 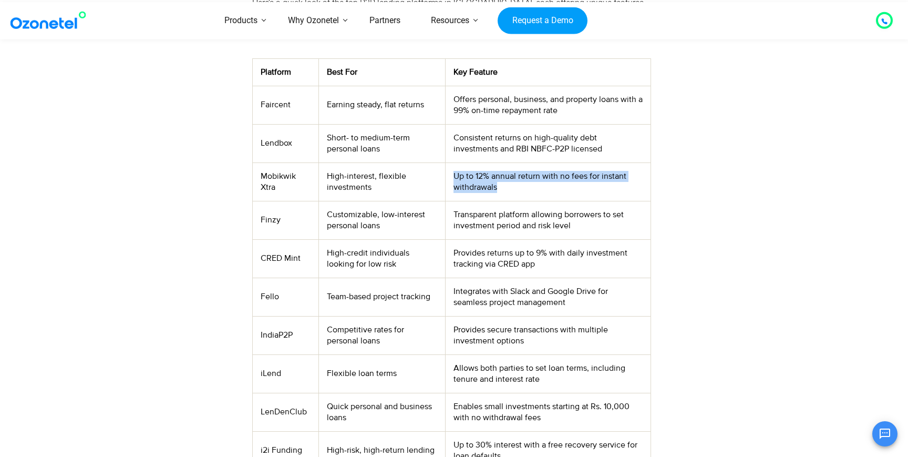 I want to click on td: LenDenClub, so click(x=285, y=411).